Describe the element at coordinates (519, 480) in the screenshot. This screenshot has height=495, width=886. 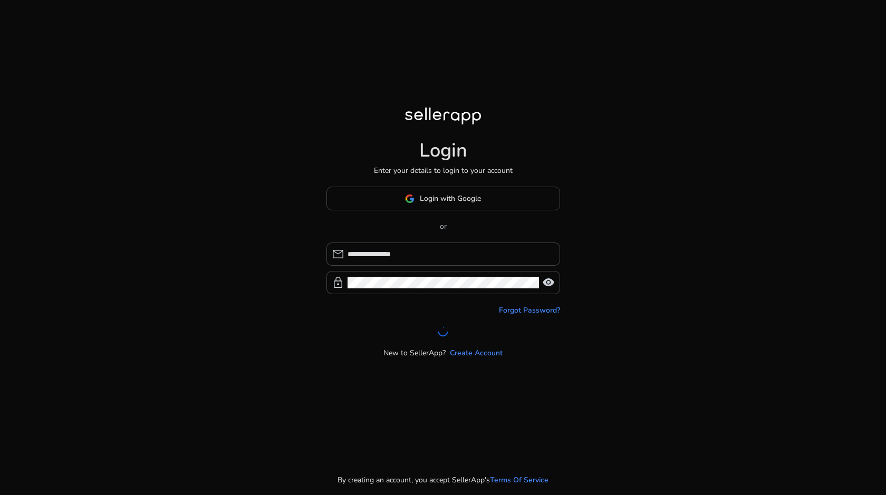
I see `a: Terms Of Service` at that location.